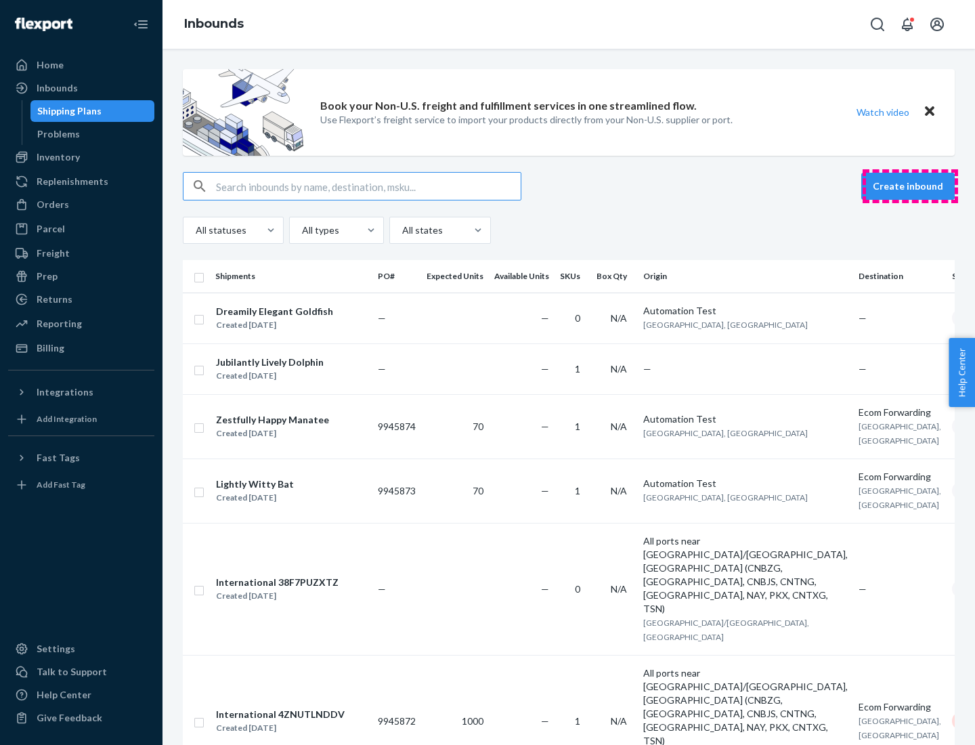 Image resolution: width=975 pixels, height=745 pixels. What do you see at coordinates (402, 230) in the screenshot?
I see `input: All states` at bounding box center [402, 230].